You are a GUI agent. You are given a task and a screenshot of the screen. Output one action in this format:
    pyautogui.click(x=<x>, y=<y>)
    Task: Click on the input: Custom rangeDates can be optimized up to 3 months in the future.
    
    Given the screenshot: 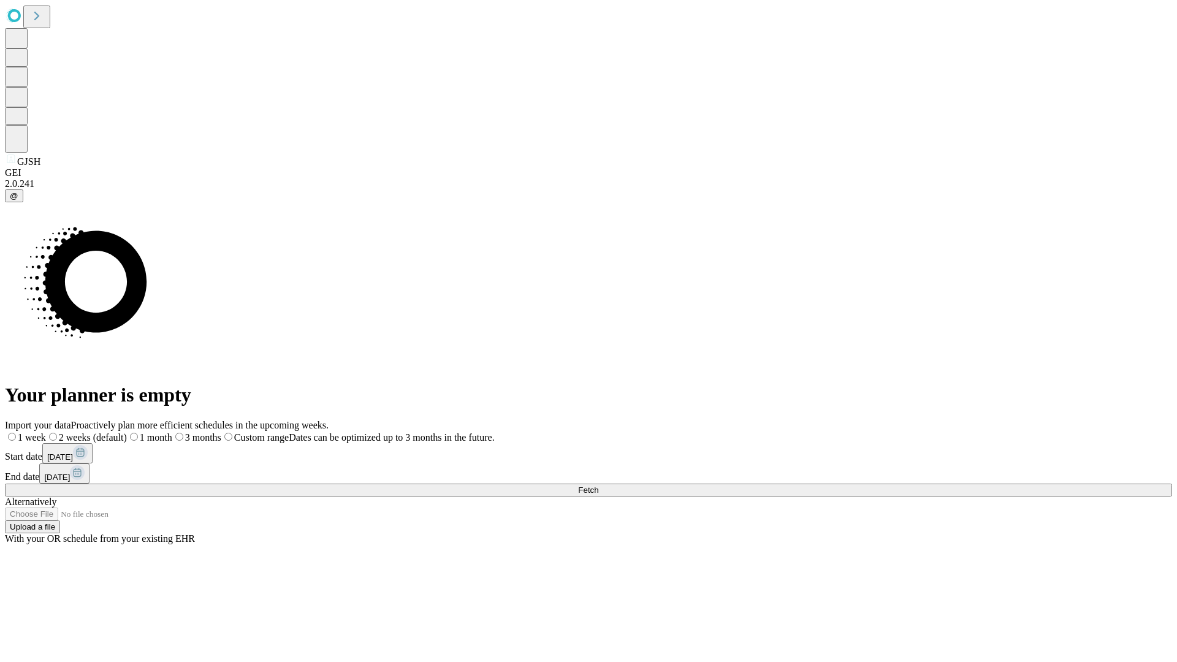 What is the action you would take?
    pyautogui.click(x=228, y=437)
    